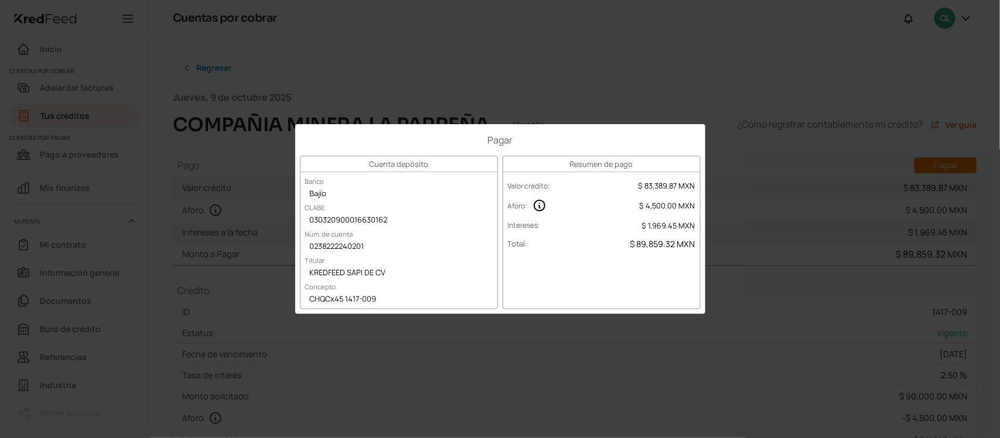 The image size is (1000, 438). I want to click on div: Bajío, so click(399, 194).